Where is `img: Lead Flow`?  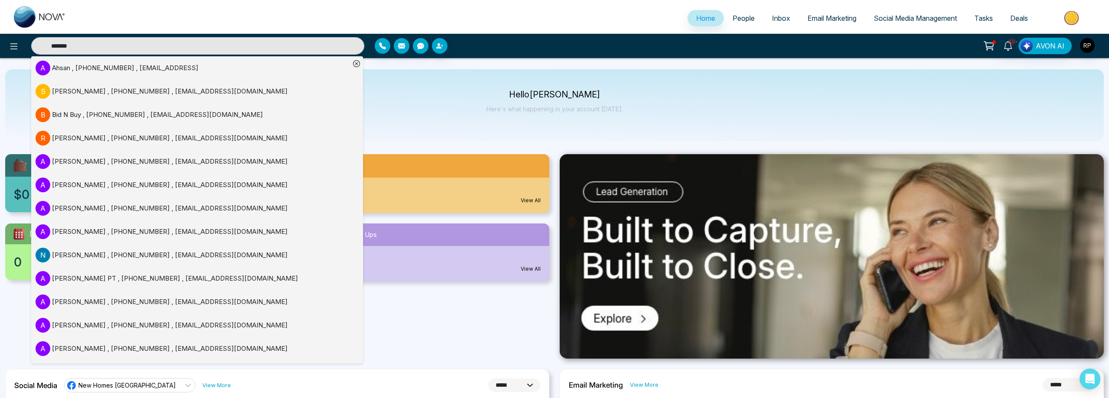
img: Lead Flow is located at coordinates (1027, 46).